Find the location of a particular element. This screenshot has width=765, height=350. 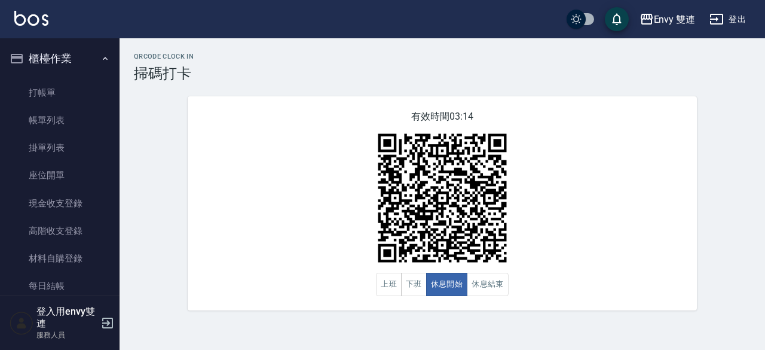

a: 每日結帳 is located at coordinates (60, 286).